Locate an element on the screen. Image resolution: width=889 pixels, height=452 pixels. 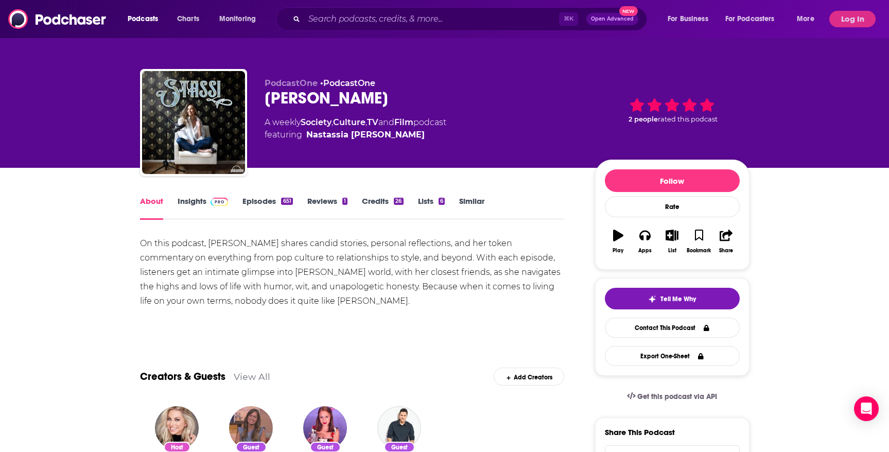
a: Lists6 is located at coordinates (432, 208).